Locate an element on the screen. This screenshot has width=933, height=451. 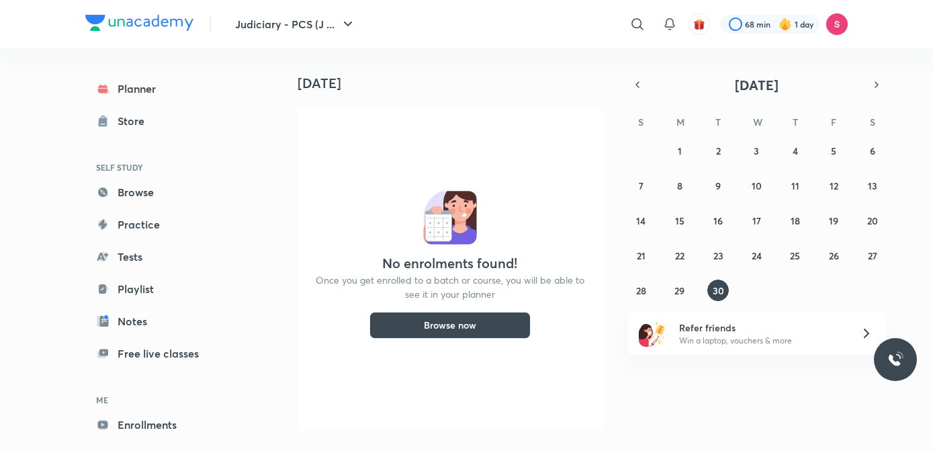
h6: ME is located at coordinates (163, 400).